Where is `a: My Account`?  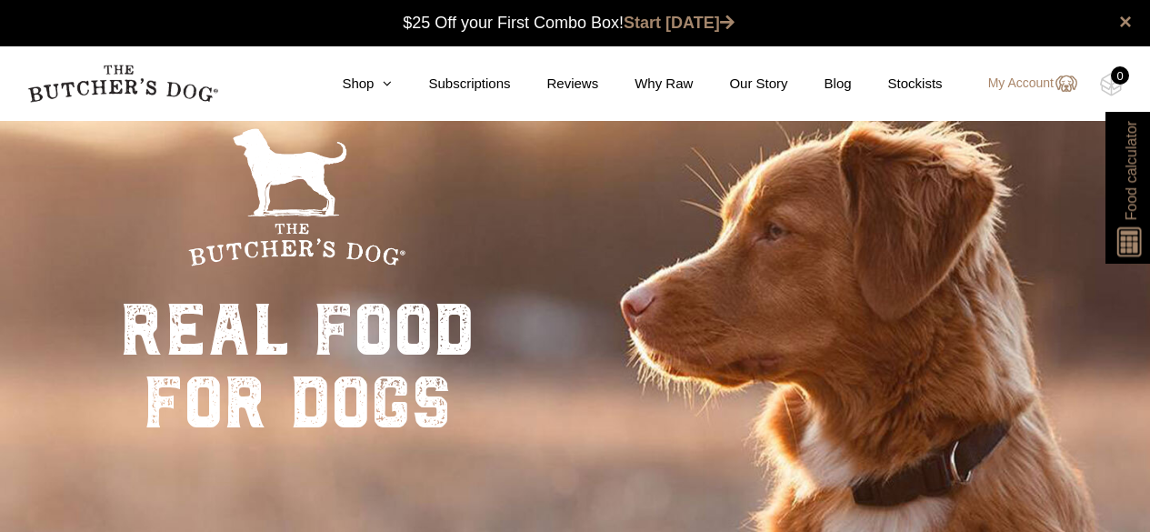
a: My Account is located at coordinates (1024, 84).